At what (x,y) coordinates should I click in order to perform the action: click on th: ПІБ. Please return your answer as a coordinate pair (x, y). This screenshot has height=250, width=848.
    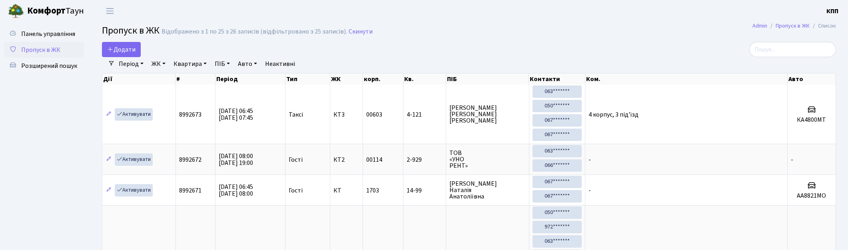
    Looking at the image, I should click on (488, 79).